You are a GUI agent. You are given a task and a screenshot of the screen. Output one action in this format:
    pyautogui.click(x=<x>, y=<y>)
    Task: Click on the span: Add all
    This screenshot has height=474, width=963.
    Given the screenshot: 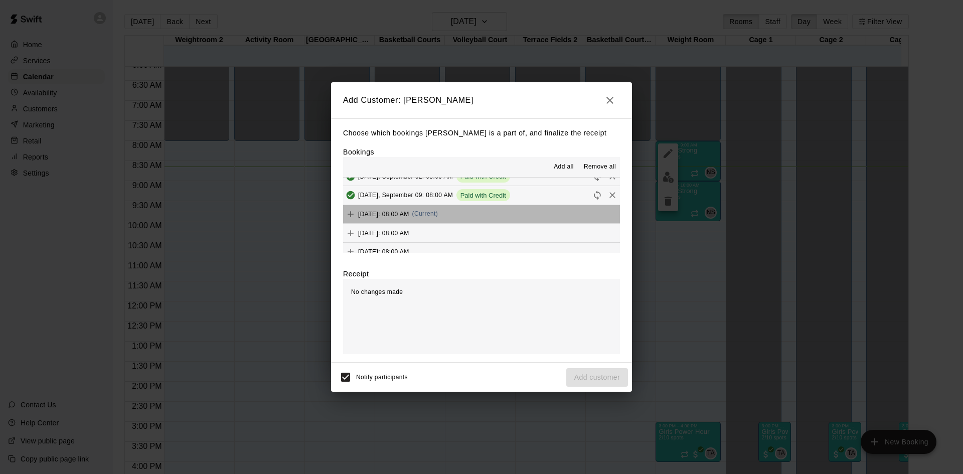 What is the action you would take?
    pyautogui.click(x=564, y=167)
    